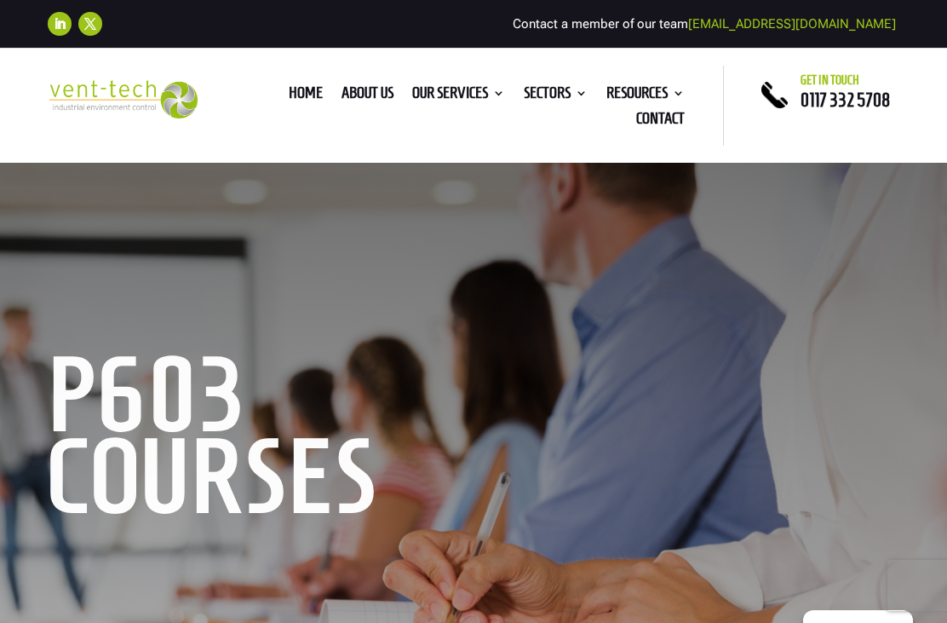 Image resolution: width=947 pixels, height=623 pixels. Describe the element at coordinates (555, 96) in the screenshot. I see `a: Sectors` at that location.